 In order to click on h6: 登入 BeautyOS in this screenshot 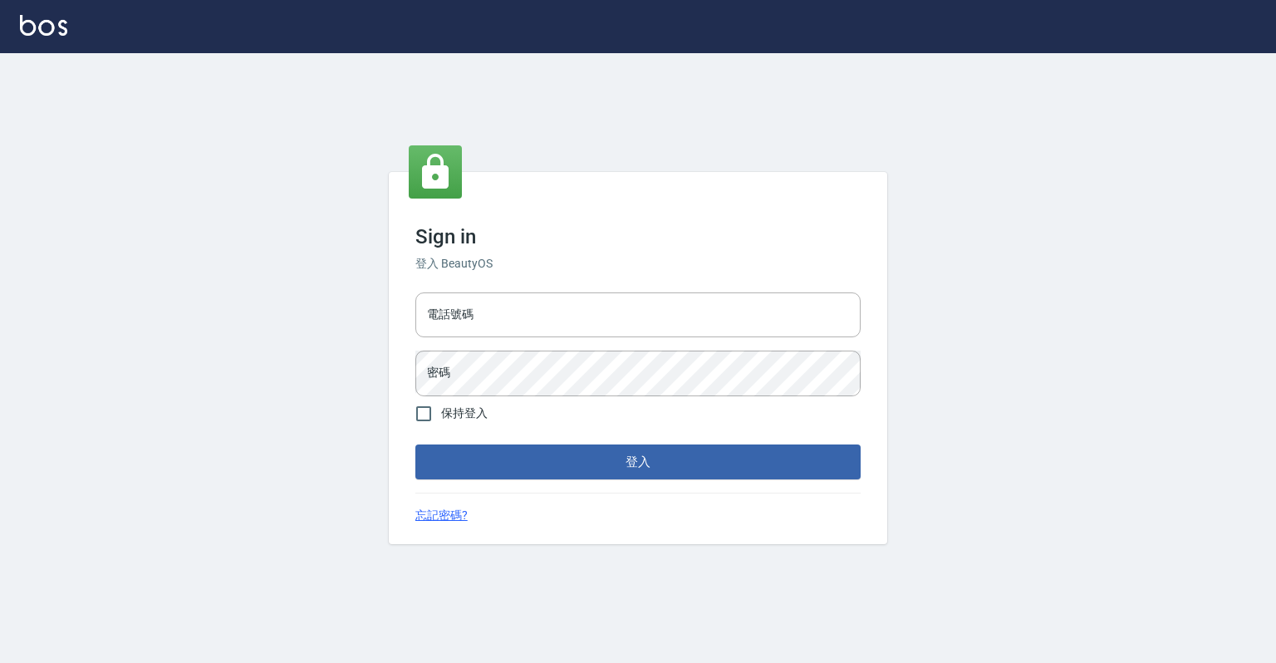, I will do `click(638, 263)`.